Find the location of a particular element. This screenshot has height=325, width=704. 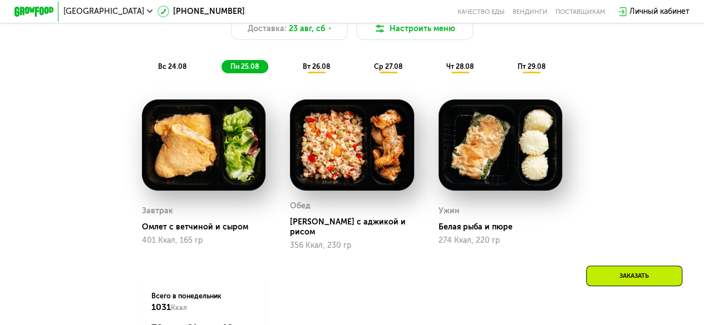

button: Настроить меню is located at coordinates (415, 28).